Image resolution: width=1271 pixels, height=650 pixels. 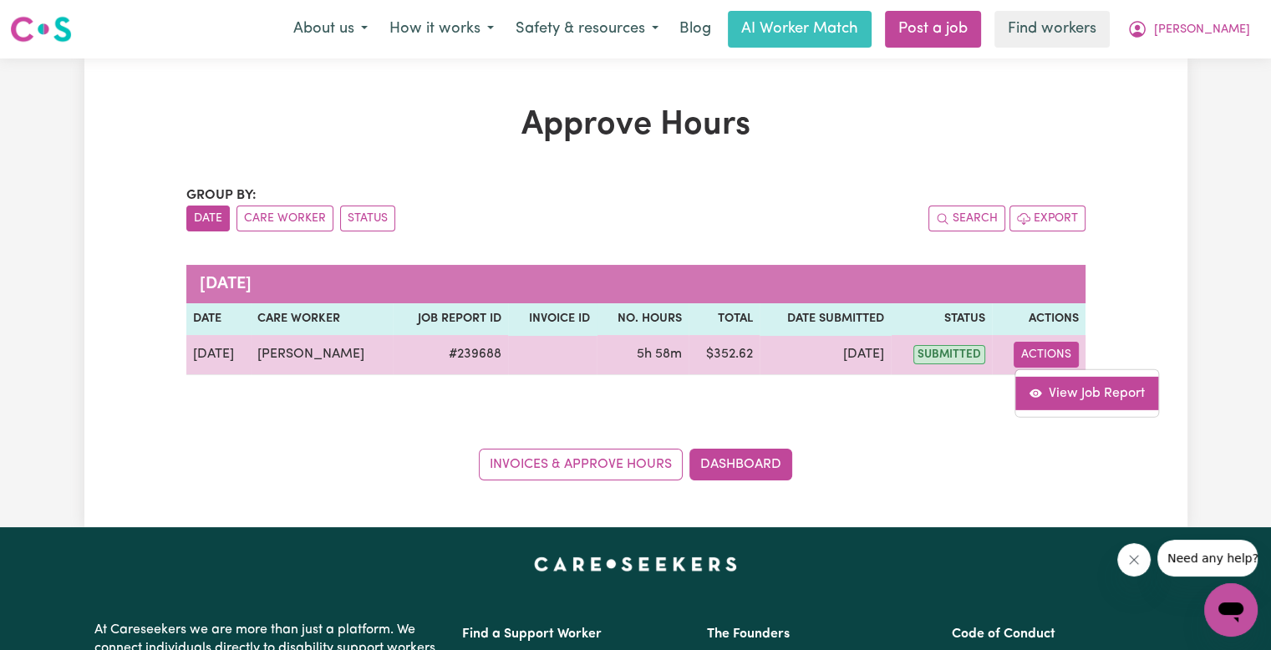 What do you see at coordinates (41, 29) in the screenshot?
I see `img: Careseekers logo` at bounding box center [41, 29].